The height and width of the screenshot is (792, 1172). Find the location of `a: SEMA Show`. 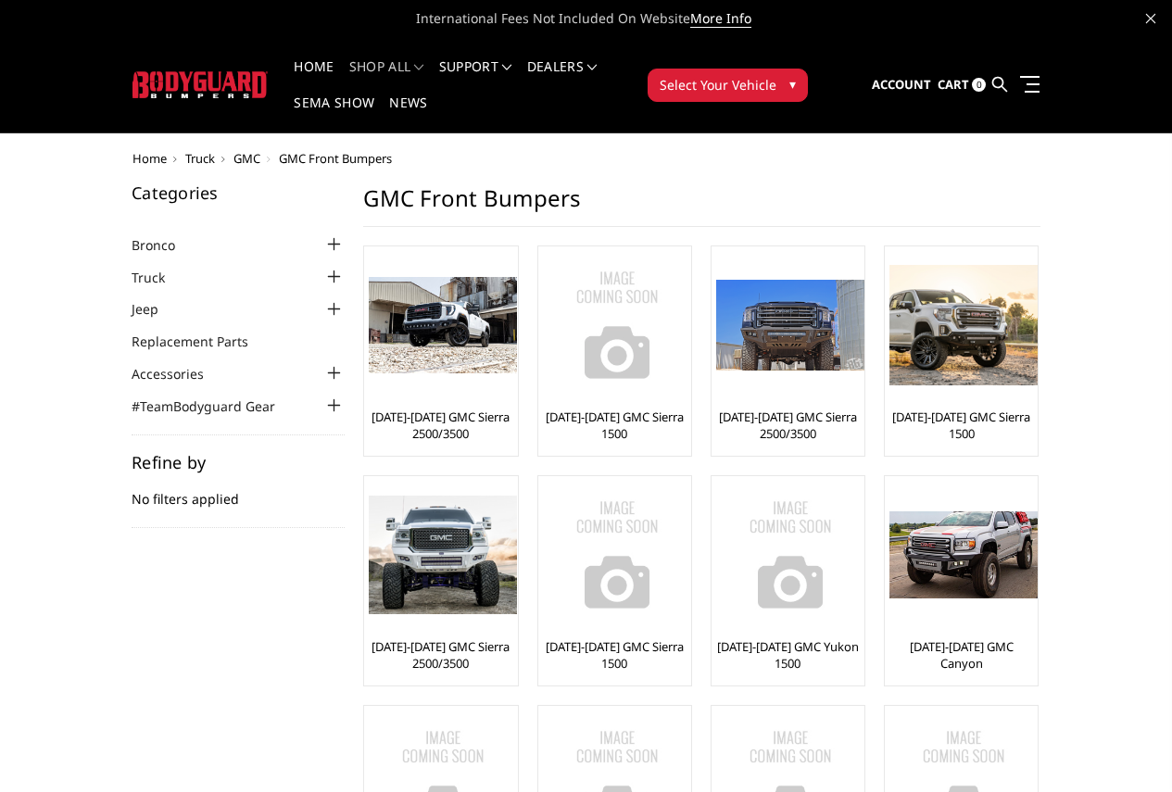

a: SEMA Show is located at coordinates (333, 114).